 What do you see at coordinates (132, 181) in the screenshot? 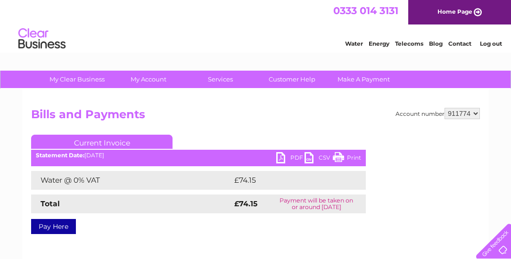
I see `td: Water @ 0% VAT` at bounding box center [132, 181].